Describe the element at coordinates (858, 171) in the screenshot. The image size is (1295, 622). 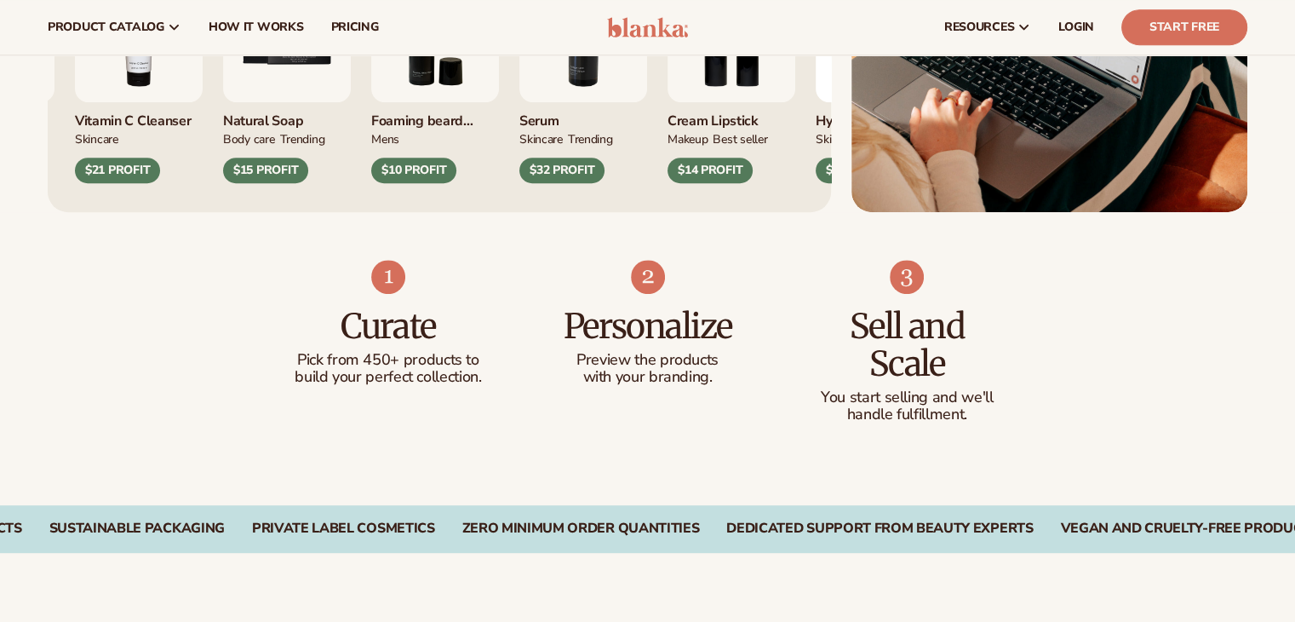
I see `div: $35 PROFIT` at that location.